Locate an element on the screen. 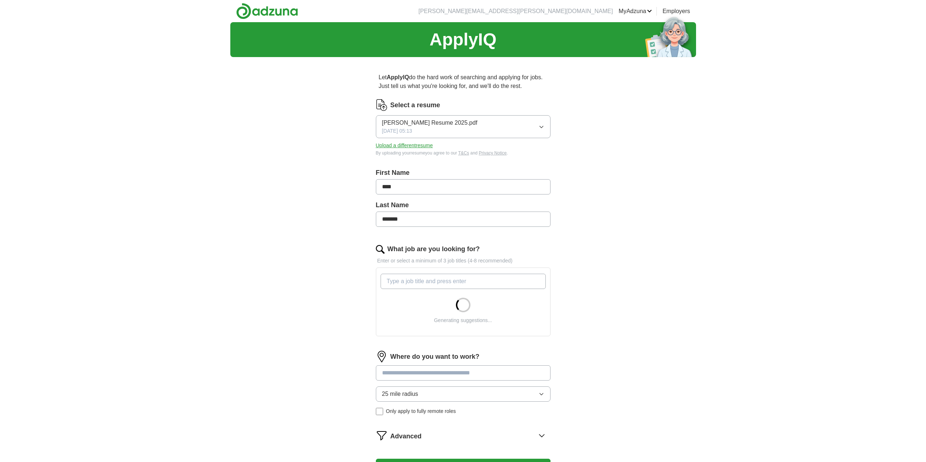  label: Select a resume is located at coordinates (415, 105).